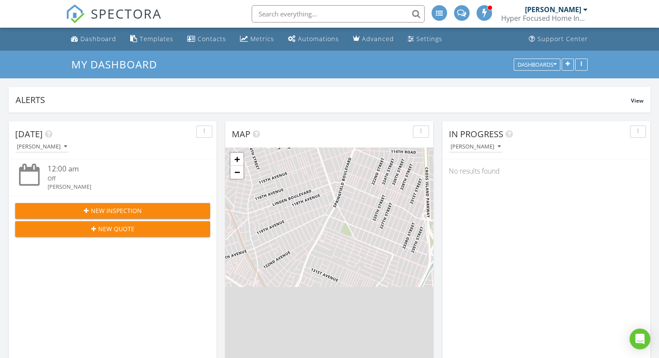 This screenshot has width=659, height=358. Describe the element at coordinates (558, 39) in the screenshot. I see `a: Support Center` at that location.